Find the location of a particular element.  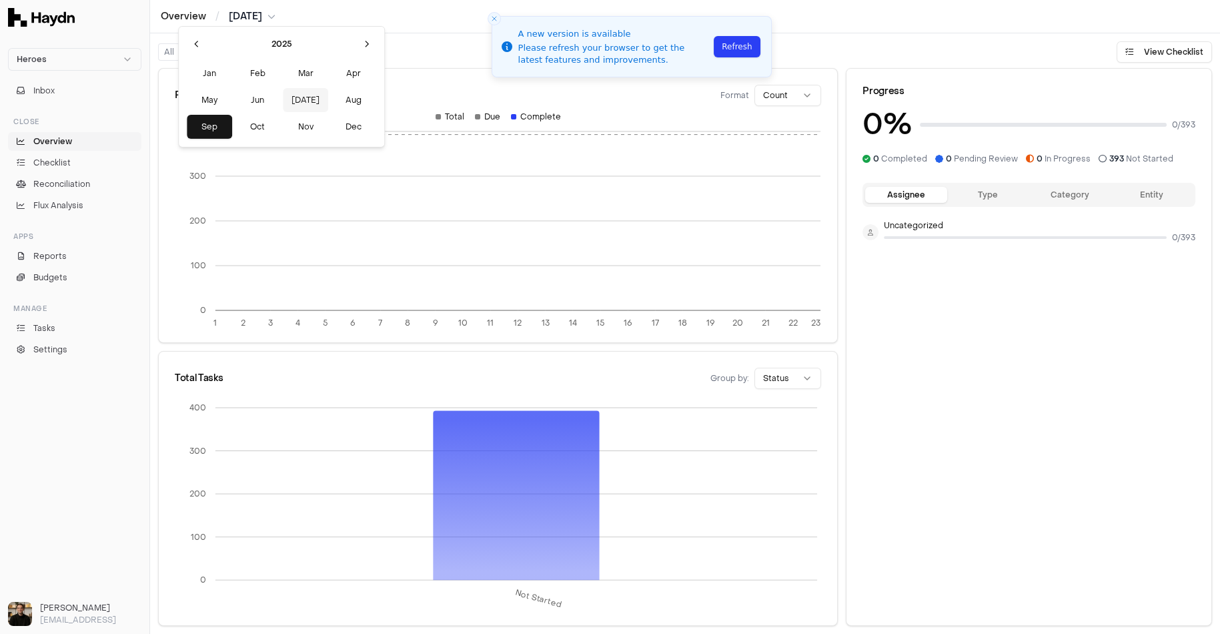

button: Aug is located at coordinates (353, 100).